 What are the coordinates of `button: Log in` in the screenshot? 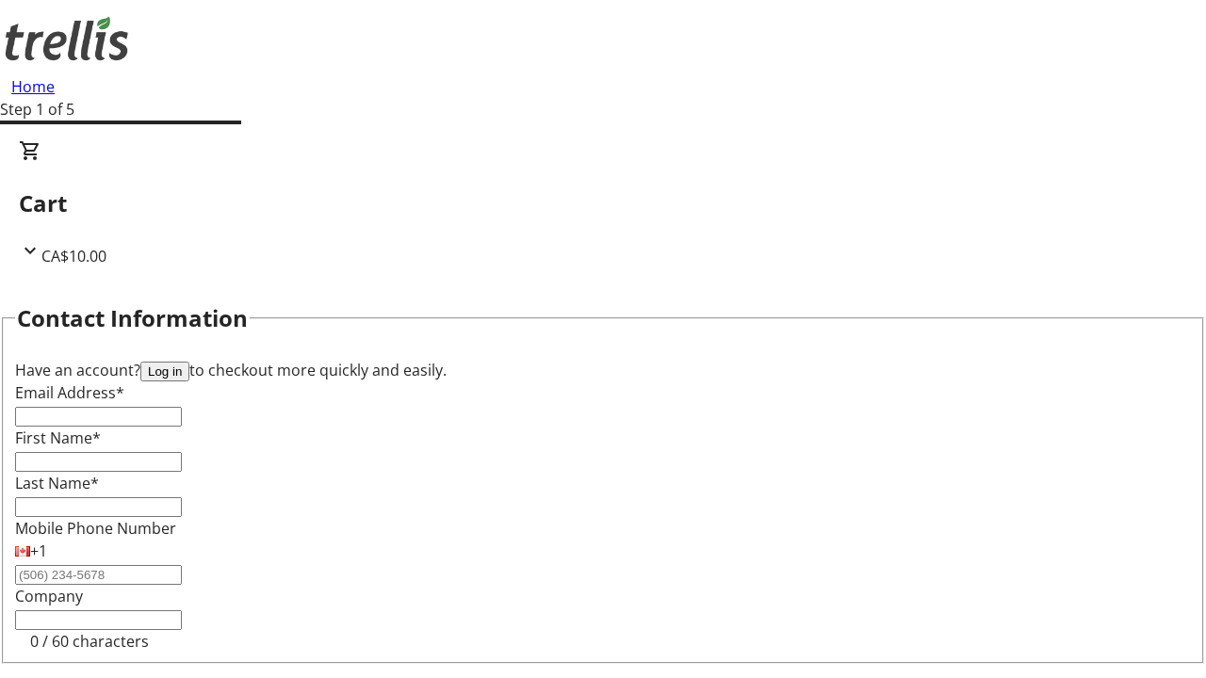 It's located at (165, 371).